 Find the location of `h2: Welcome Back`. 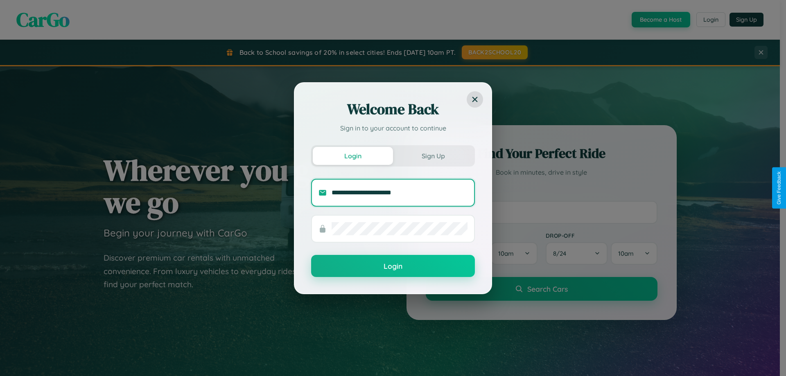

h2: Welcome Back is located at coordinates (393, 109).